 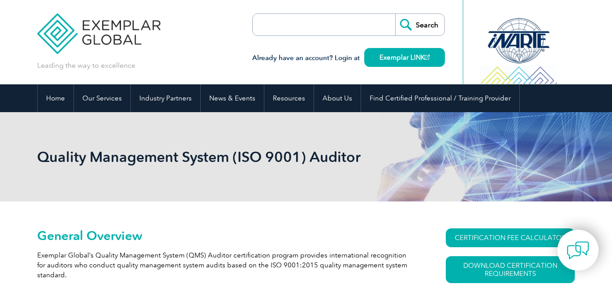 I want to click on a: CERTIFICATION FEE CALCULATOR, so click(x=510, y=237).